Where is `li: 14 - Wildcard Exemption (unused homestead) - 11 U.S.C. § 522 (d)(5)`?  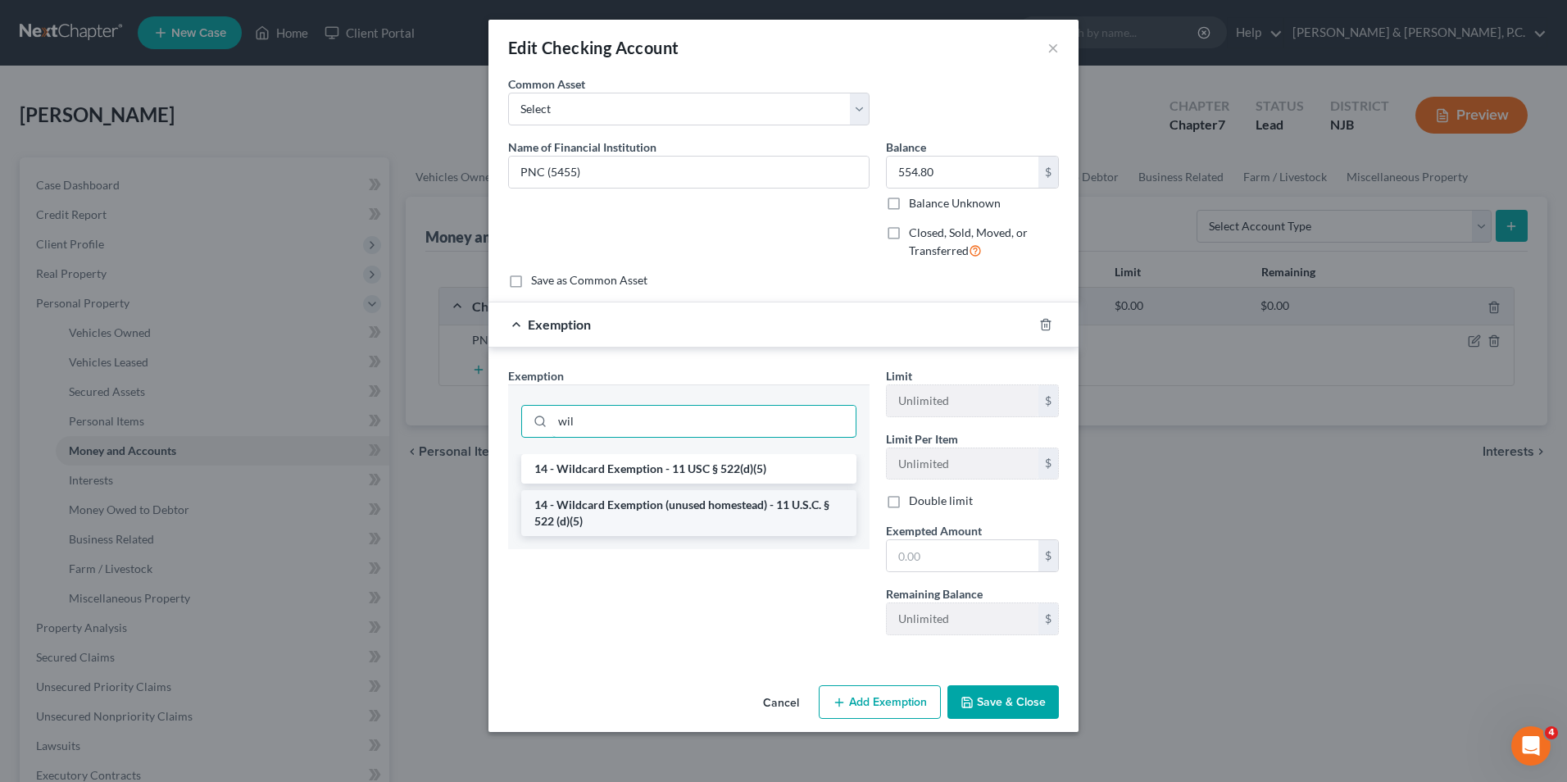 li: 14 - Wildcard Exemption (unused homestead) - 11 U.S.C. § 522 (d)(5) is located at coordinates (688, 513).